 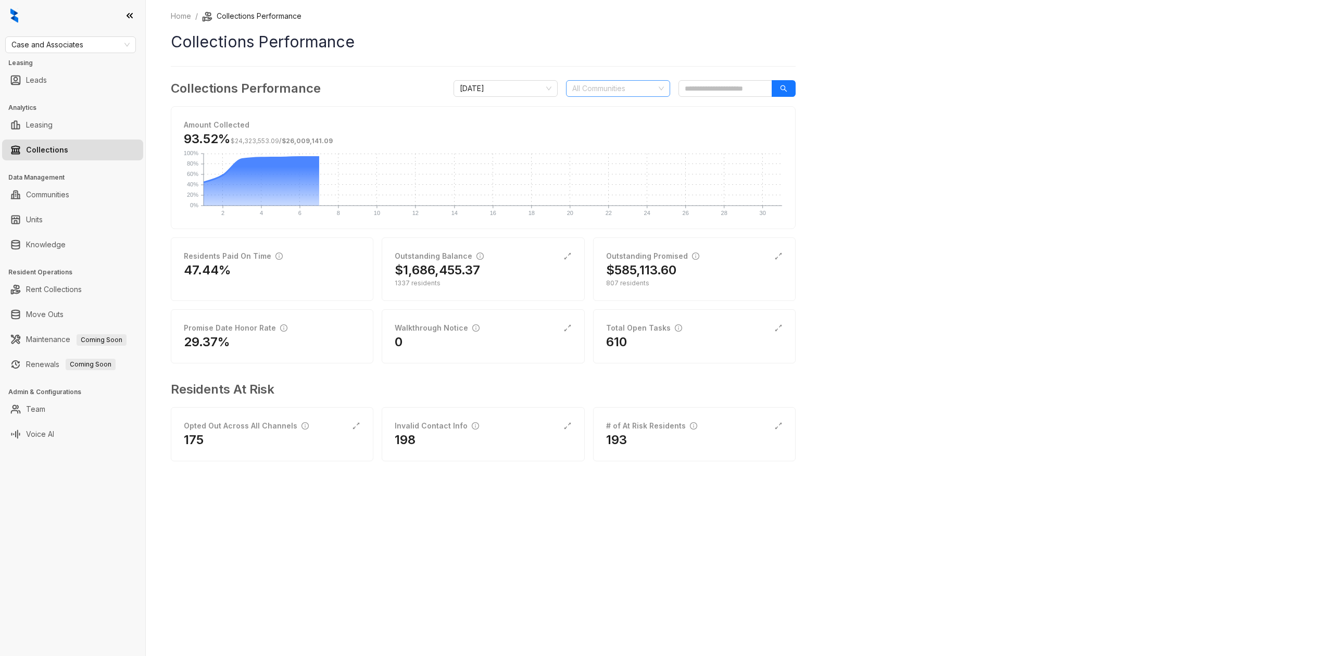 What do you see at coordinates (405, 440) in the screenshot?
I see `h2: 198` at bounding box center [405, 440].